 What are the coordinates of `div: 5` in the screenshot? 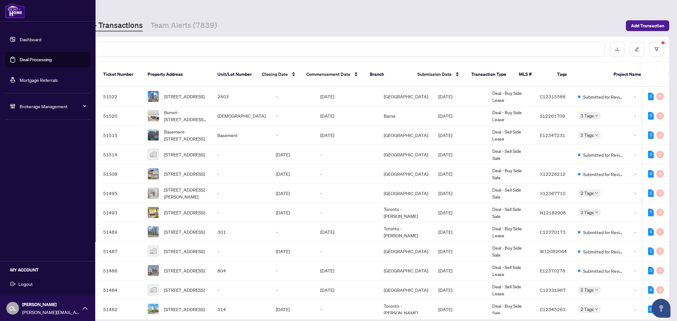 It's located at (651, 116).